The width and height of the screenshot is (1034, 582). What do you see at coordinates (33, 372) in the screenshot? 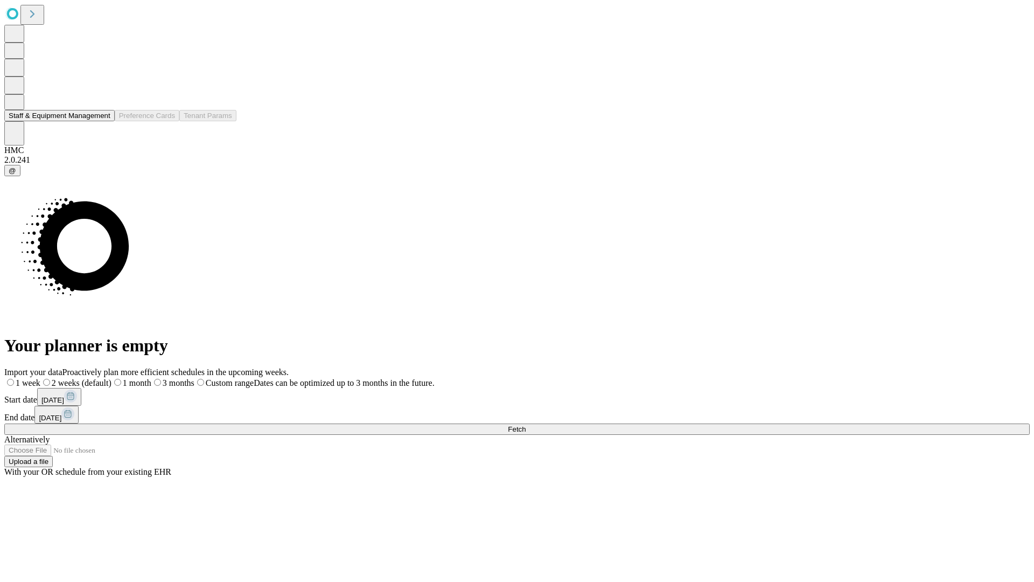
I see `span: Import your data` at bounding box center [33, 372].